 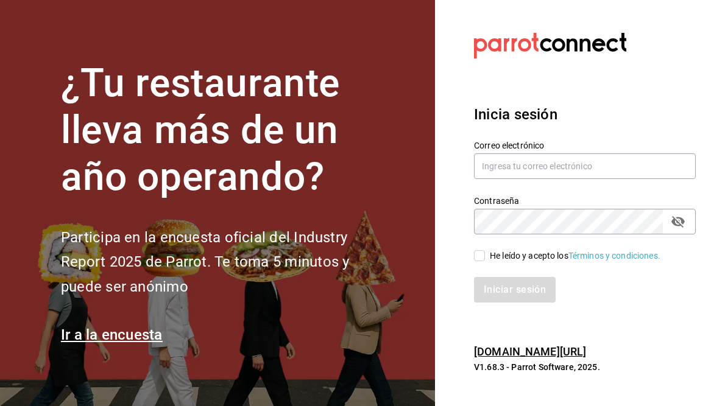 I want to click on div: He leído y acepto los, so click(x=575, y=256).